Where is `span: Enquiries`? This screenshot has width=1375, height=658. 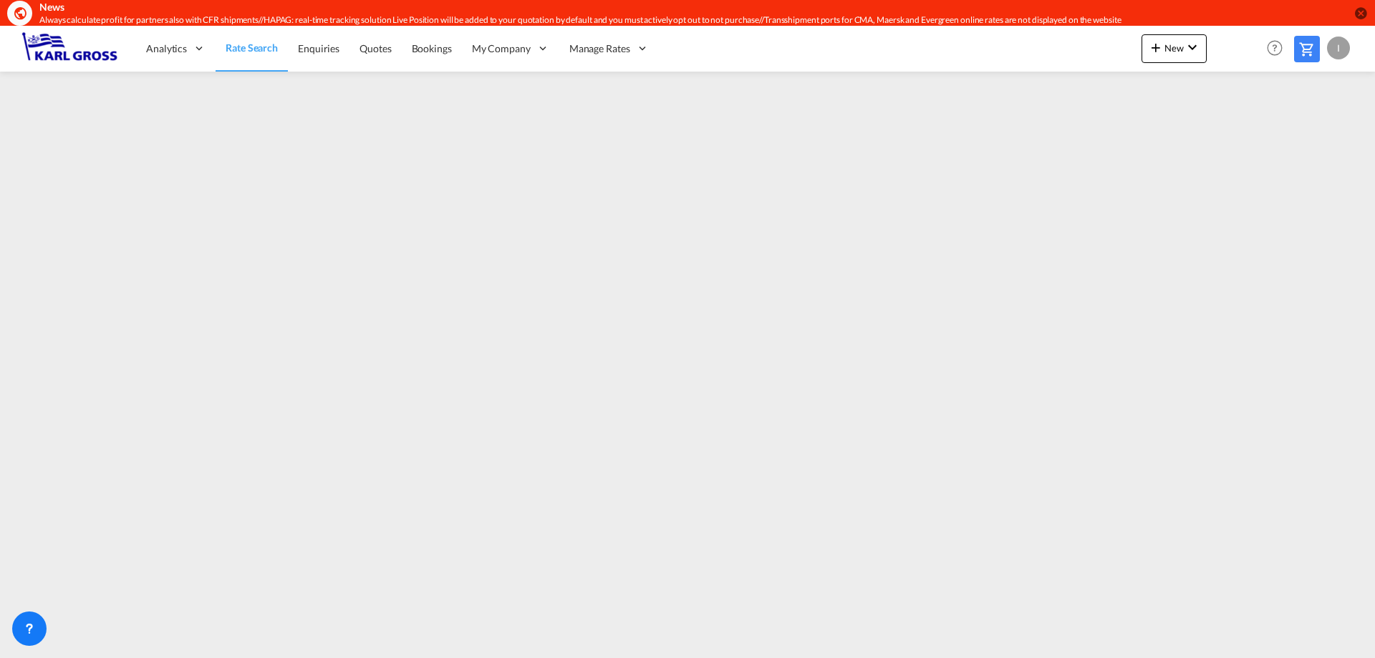
span: Enquiries is located at coordinates (319, 48).